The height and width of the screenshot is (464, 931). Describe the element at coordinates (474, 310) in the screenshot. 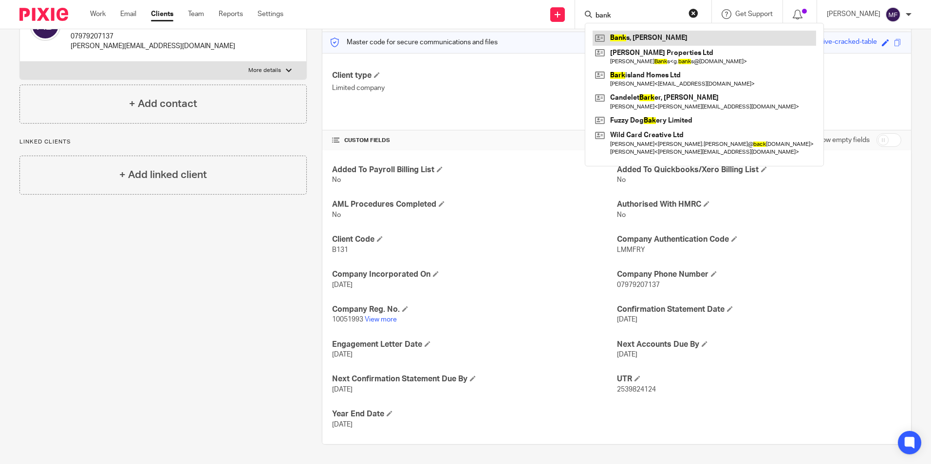

I see `h4: Company Reg. No.` at that location.